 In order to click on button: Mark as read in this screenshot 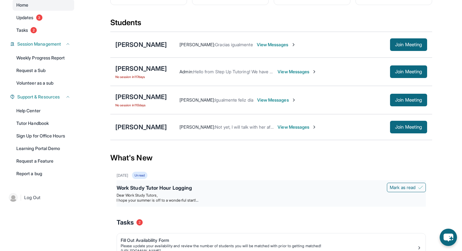, I will do `click(406, 187)`.